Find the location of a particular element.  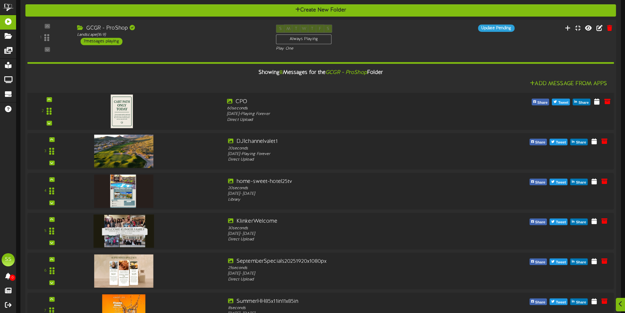

div: Update Pending is located at coordinates (496, 28).